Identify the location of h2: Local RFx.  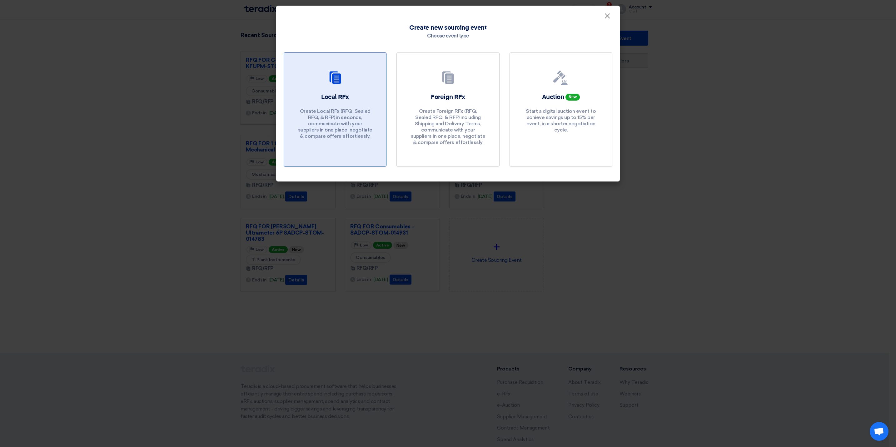
(335, 97).